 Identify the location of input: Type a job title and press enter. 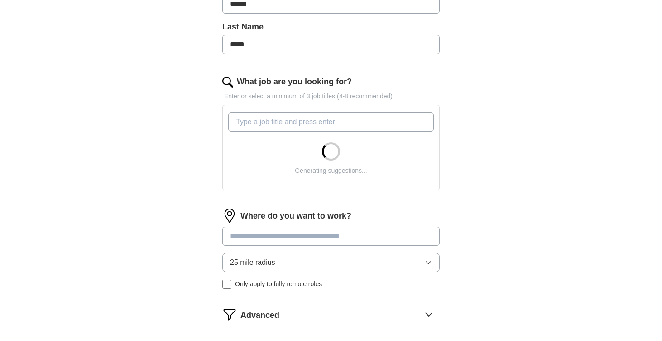
(331, 122).